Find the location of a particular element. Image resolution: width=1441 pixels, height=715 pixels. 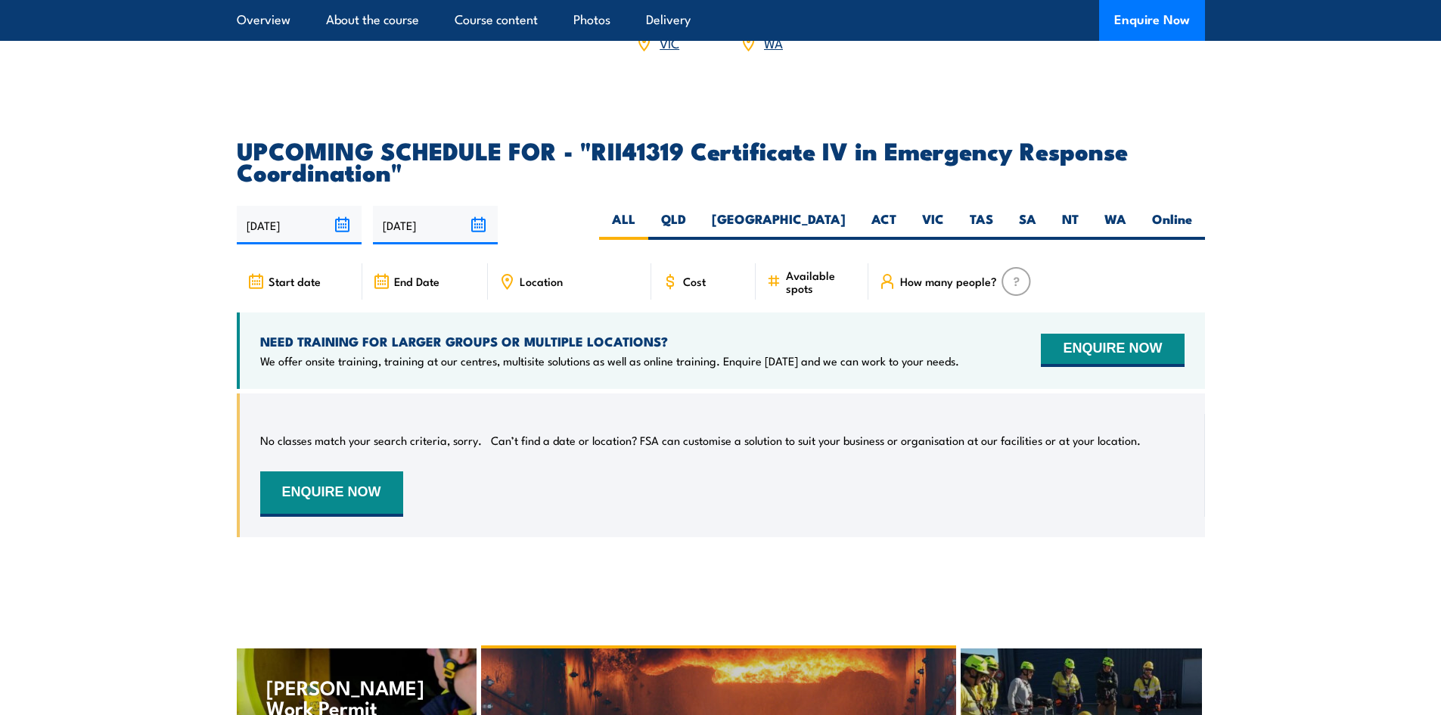

label: Online is located at coordinates (1172, 225).